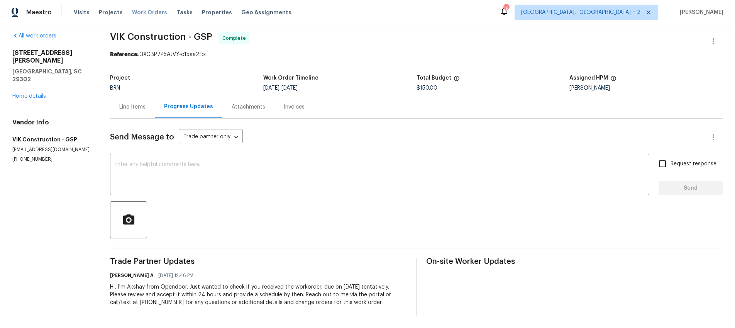 The height and width of the screenshot is (328, 735). Describe the element at coordinates (575, 261) in the screenshot. I see `span: On-site Worker Updates` at that location.